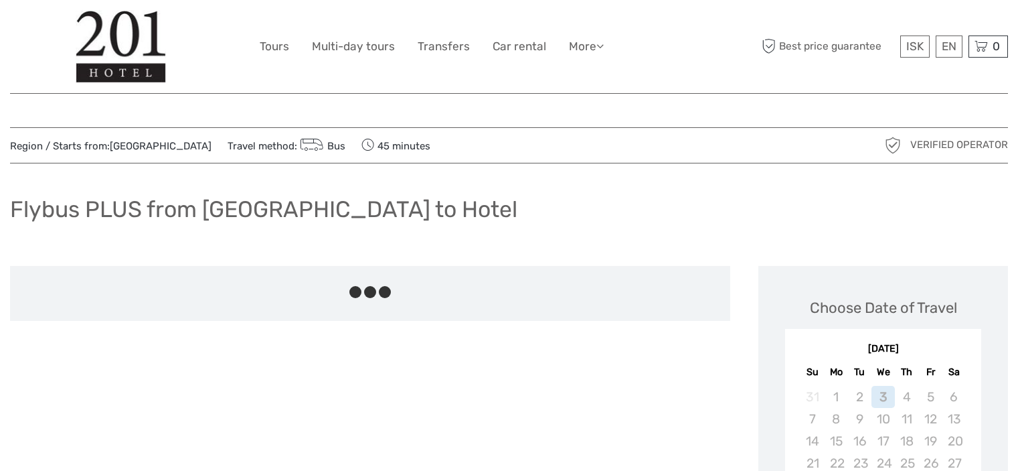 Image resolution: width=1018 pixels, height=471 pixels. Describe the element at coordinates (827, 46) in the screenshot. I see `span: Best price guarantee` at that location.